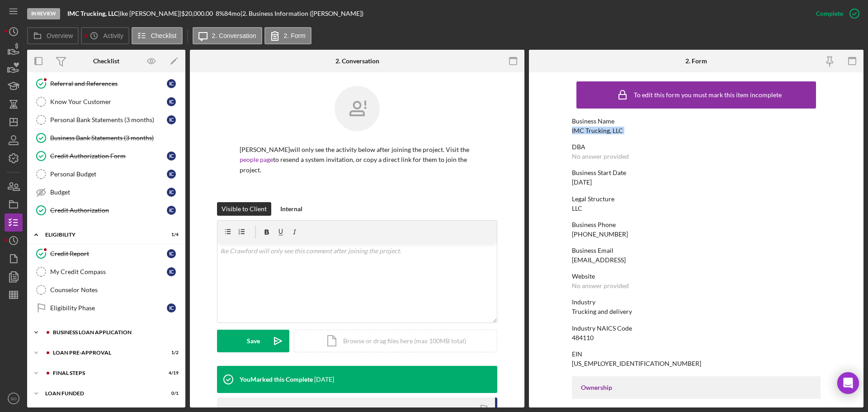 Image resolution: width=868 pixels, height=412 pixels. What do you see at coordinates (696, 225) in the screenshot?
I see `div: Business Phone` at bounding box center [696, 225].